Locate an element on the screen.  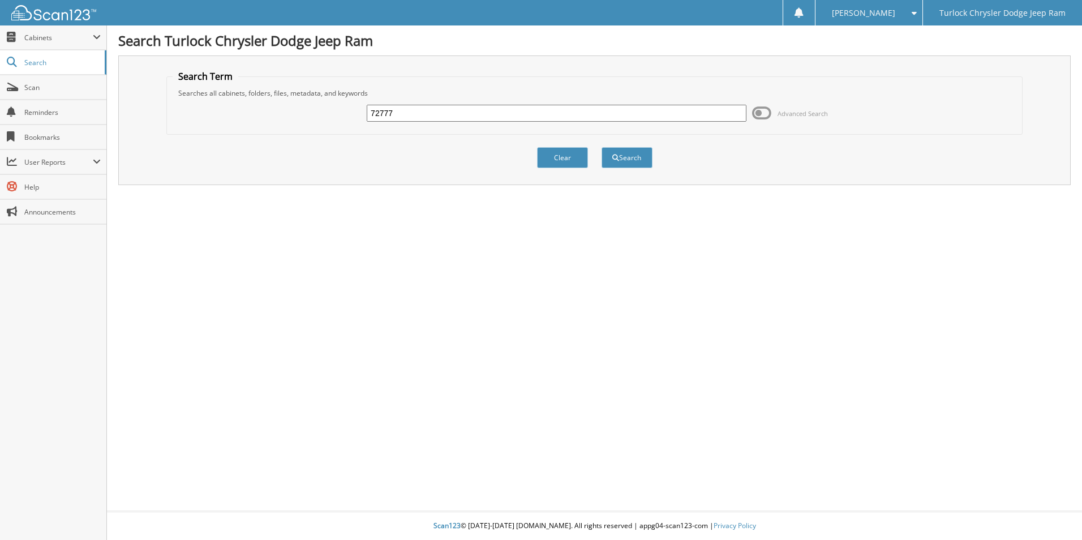
span: Help is located at coordinates (62, 187).